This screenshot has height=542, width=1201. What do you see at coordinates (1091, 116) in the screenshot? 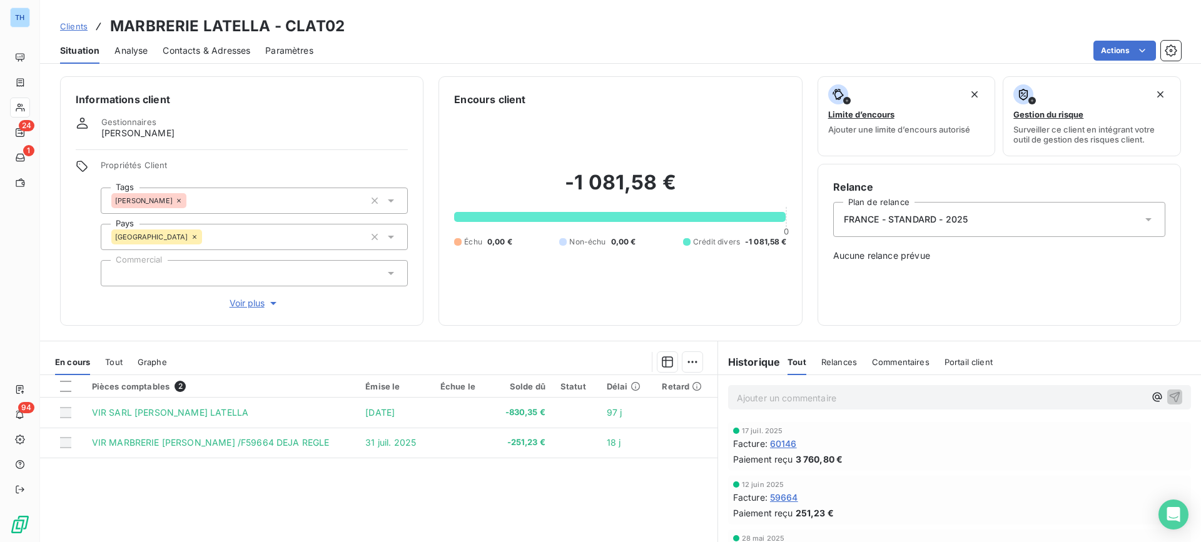
I see `button: Gestion du risqueSurveiller ce client en intégrant votre outil de gestion des risques client.` at bounding box center [1091, 116].